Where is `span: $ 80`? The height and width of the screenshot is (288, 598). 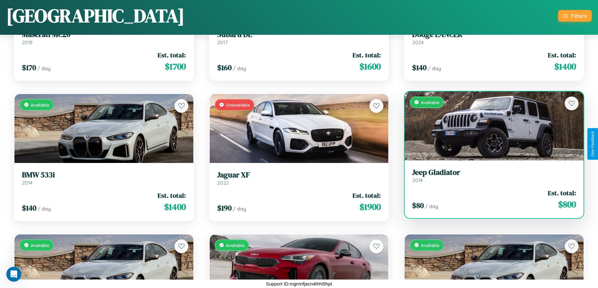
span: $ 80 is located at coordinates (418, 205).